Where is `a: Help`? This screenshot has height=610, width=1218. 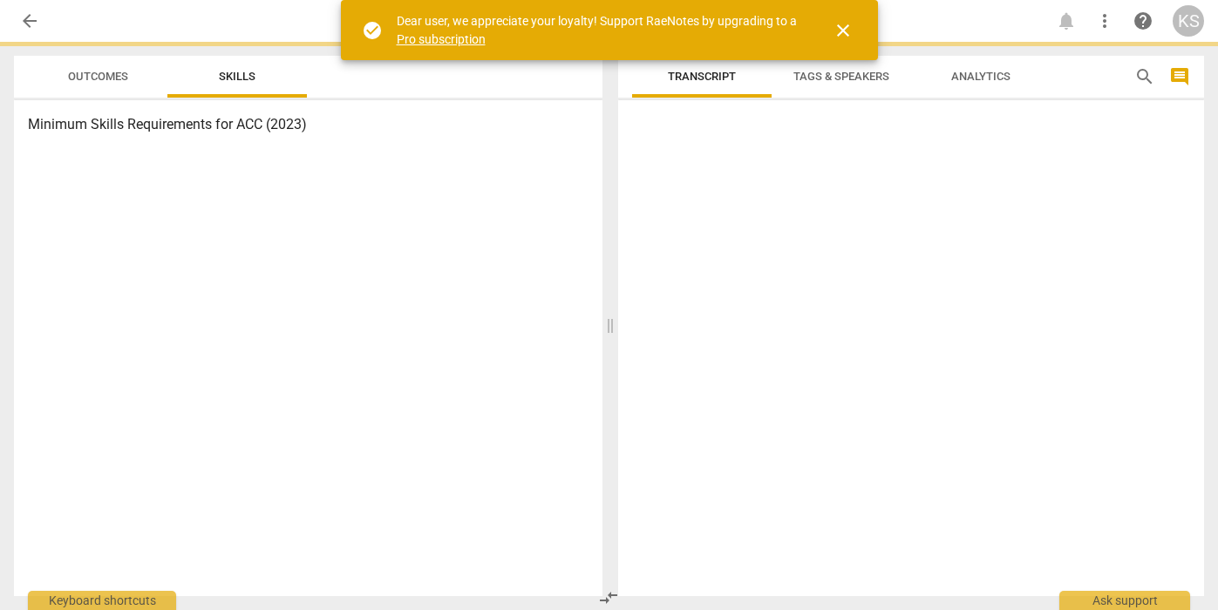
a: Help is located at coordinates (1143, 21).